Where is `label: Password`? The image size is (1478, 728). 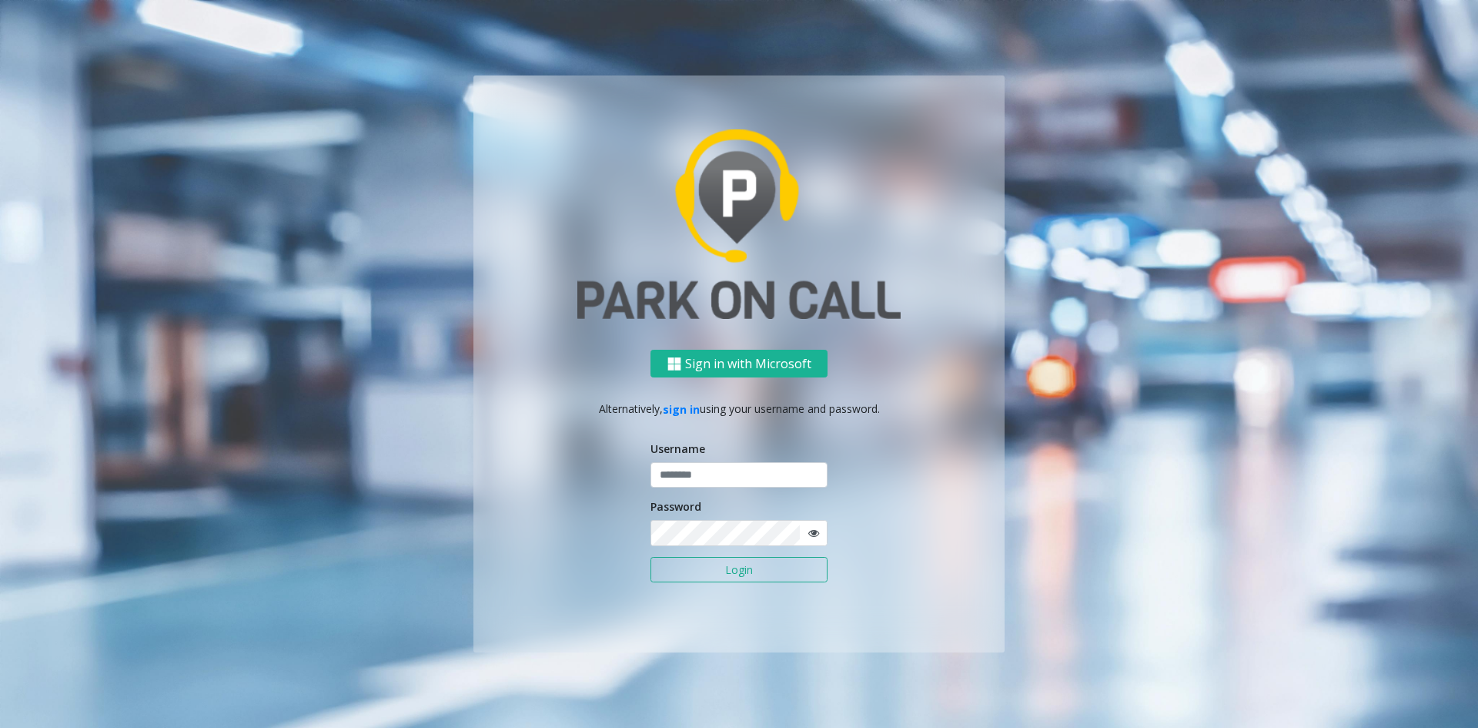 label: Password is located at coordinates (676, 506).